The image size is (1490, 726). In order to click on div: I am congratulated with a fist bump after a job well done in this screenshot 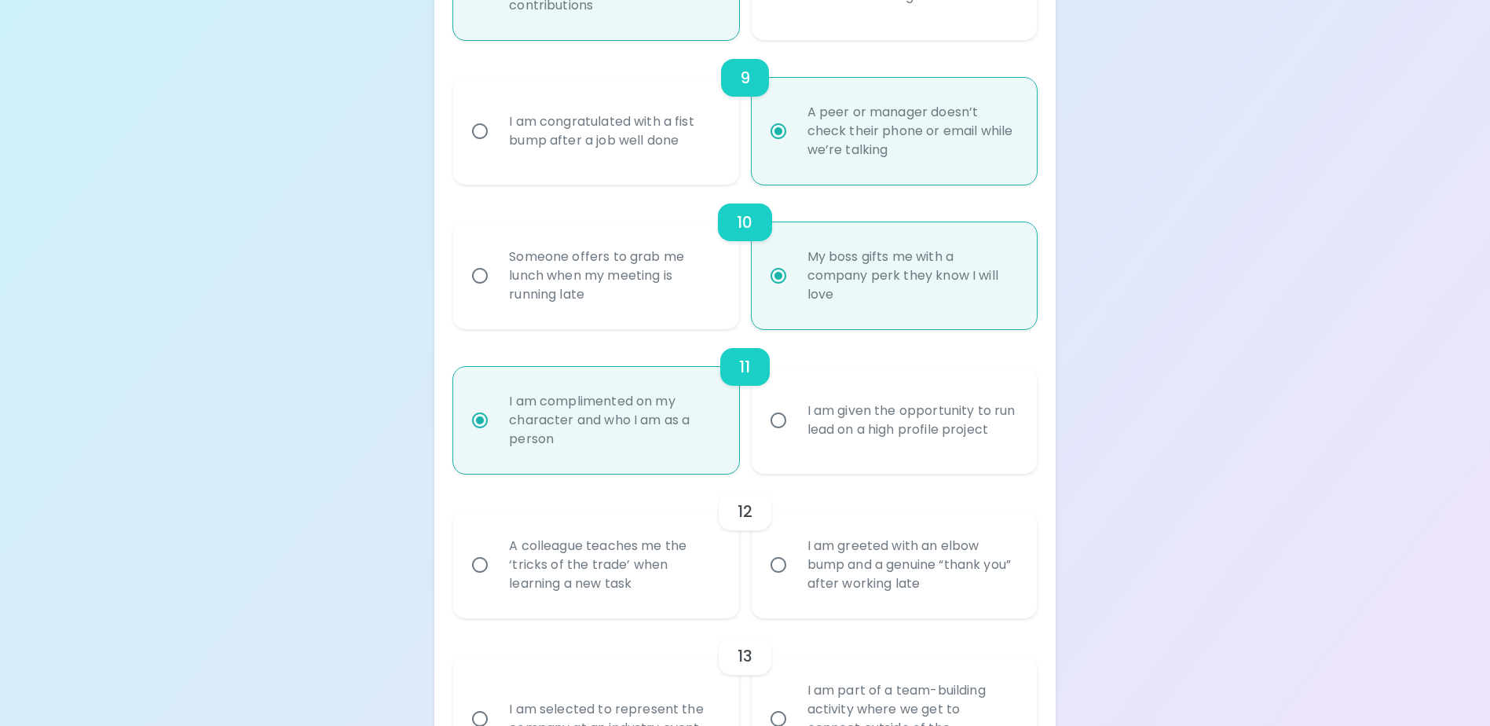, I will do `click(613, 131)`.